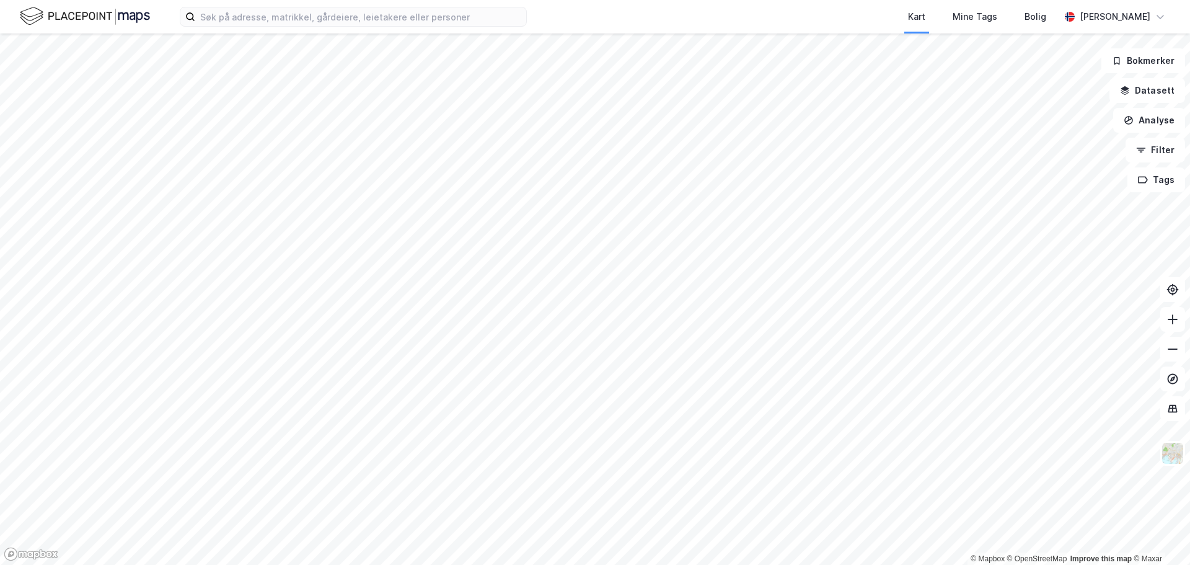 The height and width of the screenshot is (565, 1190). I want to click on a: Mapbox homepage, so click(31, 553).